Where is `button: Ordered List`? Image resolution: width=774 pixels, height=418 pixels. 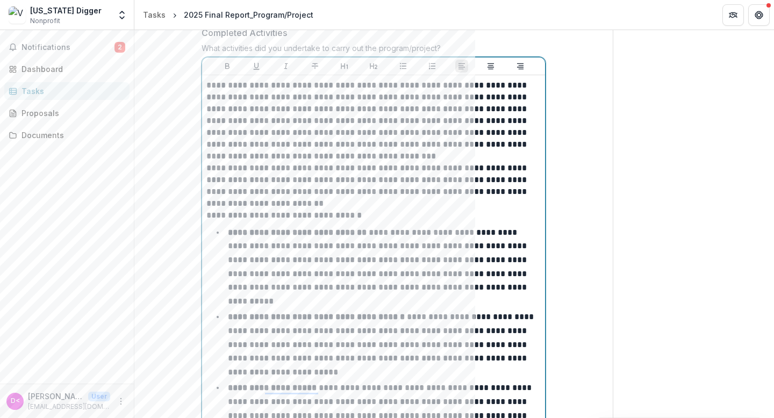
button: Ordered List is located at coordinates (432, 66).